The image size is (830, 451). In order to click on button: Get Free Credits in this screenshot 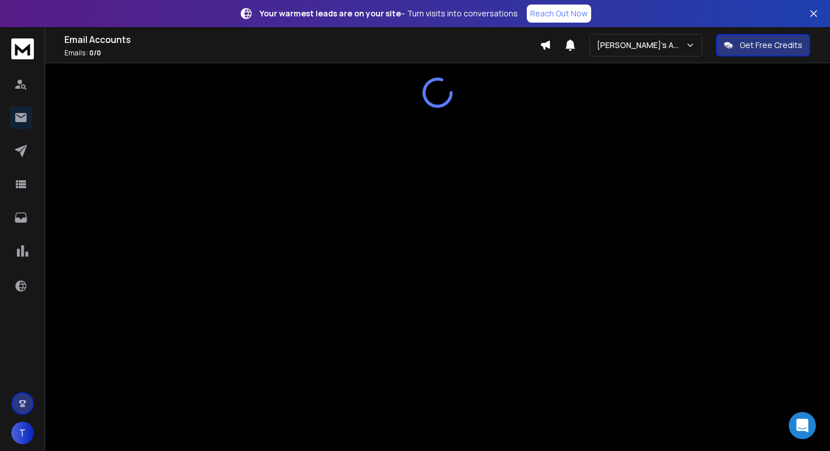, I will do `click(763, 45)`.